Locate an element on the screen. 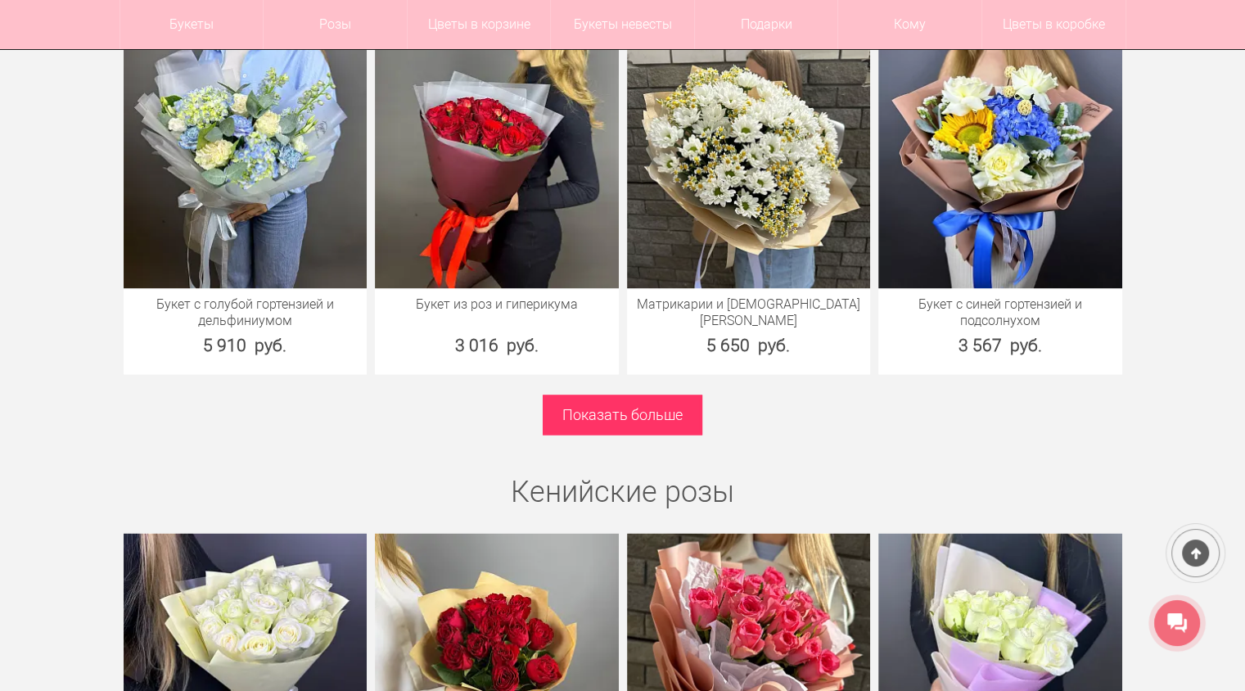 The width and height of the screenshot is (1245, 691). a: Букет с синей гортензией и подсолнухом is located at coordinates (1000, 313).